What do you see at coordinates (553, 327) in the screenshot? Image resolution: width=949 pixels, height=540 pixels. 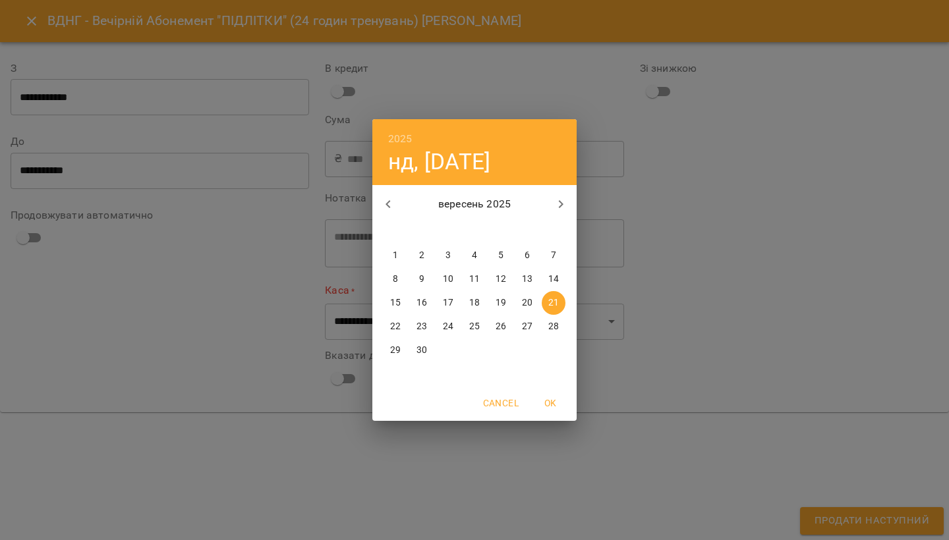 I see `button: 28` at bounding box center [553, 327].